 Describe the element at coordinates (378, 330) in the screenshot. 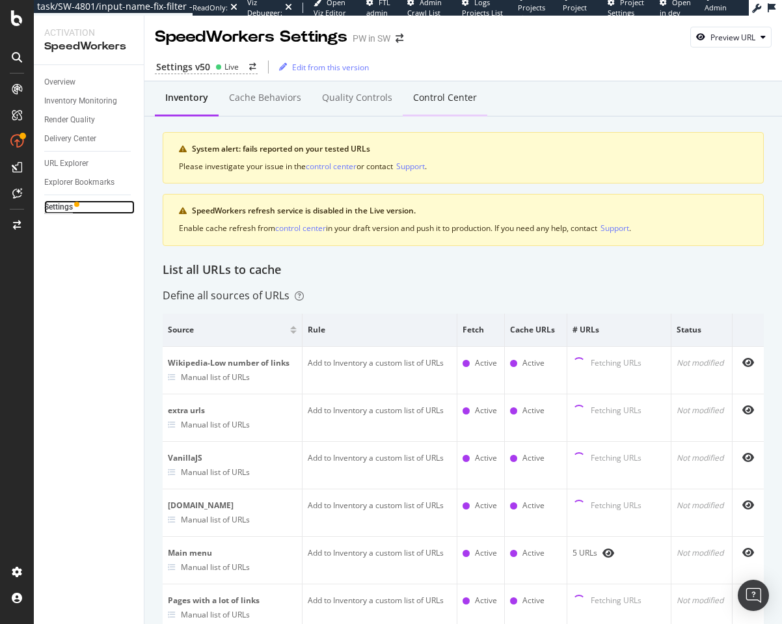

I see `span: Rule` at that location.